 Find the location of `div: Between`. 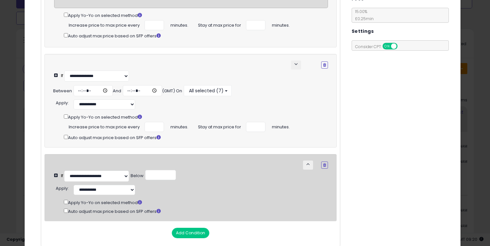

div: Between is located at coordinates (63, 91).